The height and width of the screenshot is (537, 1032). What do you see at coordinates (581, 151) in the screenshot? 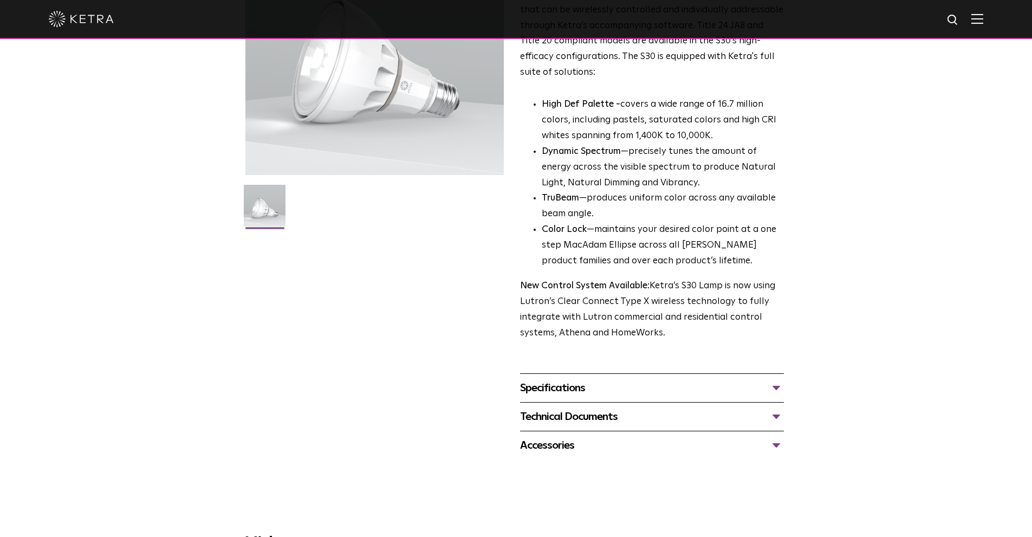
I see `strong: Dynamic Spectrum` at bounding box center [581, 151].